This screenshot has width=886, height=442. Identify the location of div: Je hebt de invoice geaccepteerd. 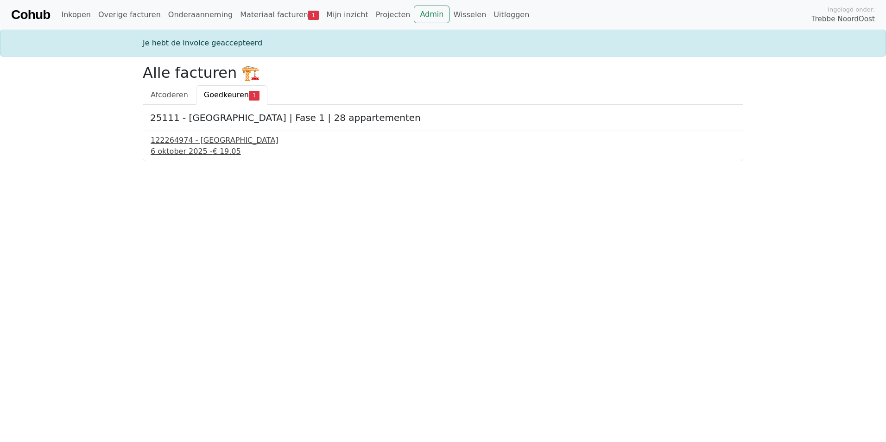
(443, 43).